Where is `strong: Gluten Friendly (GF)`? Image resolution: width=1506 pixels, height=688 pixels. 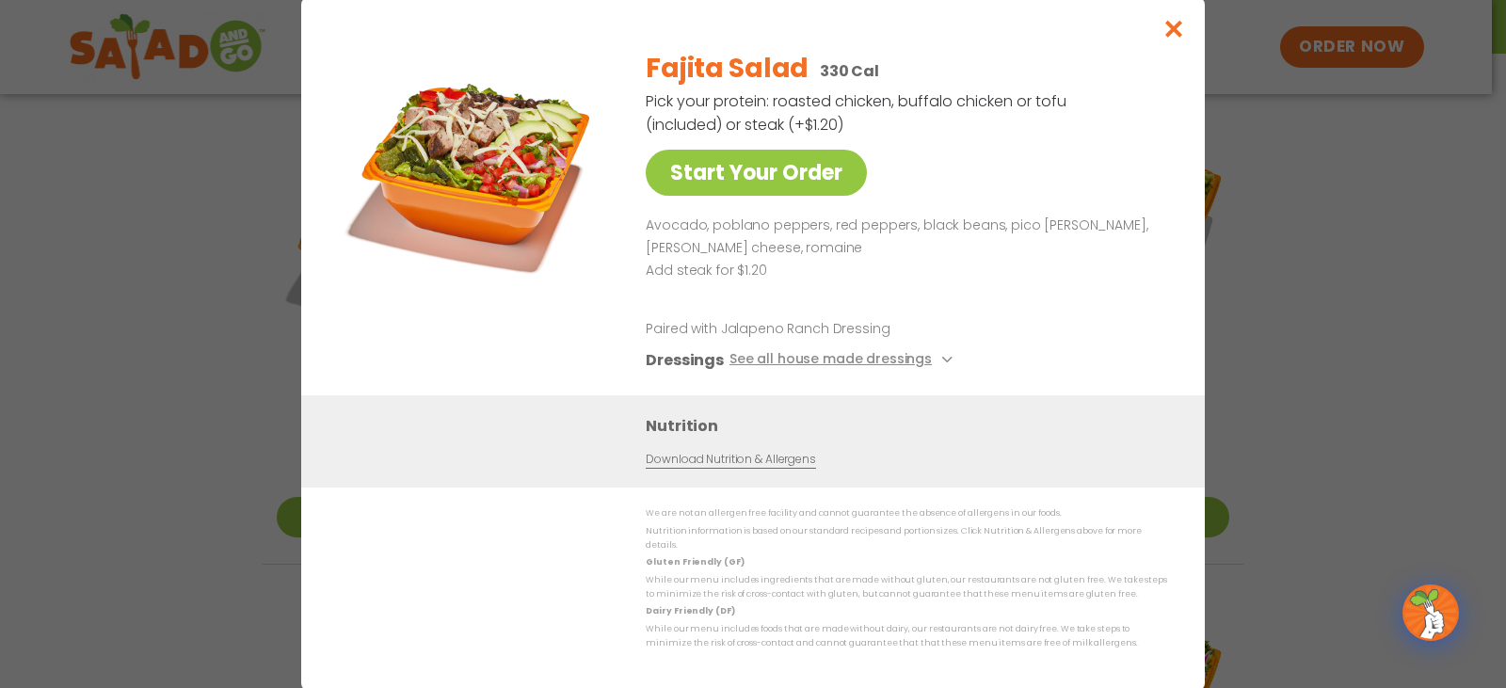
strong: Gluten Friendly (GF) is located at coordinates (695, 562).